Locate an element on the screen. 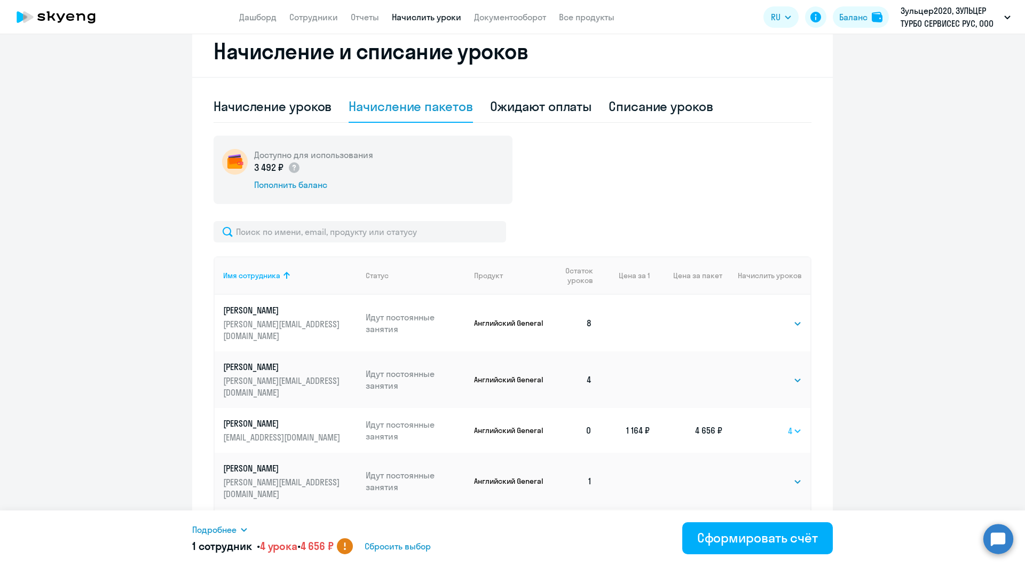 This screenshot has width=1025, height=566. a: Отчеты is located at coordinates (365, 17).